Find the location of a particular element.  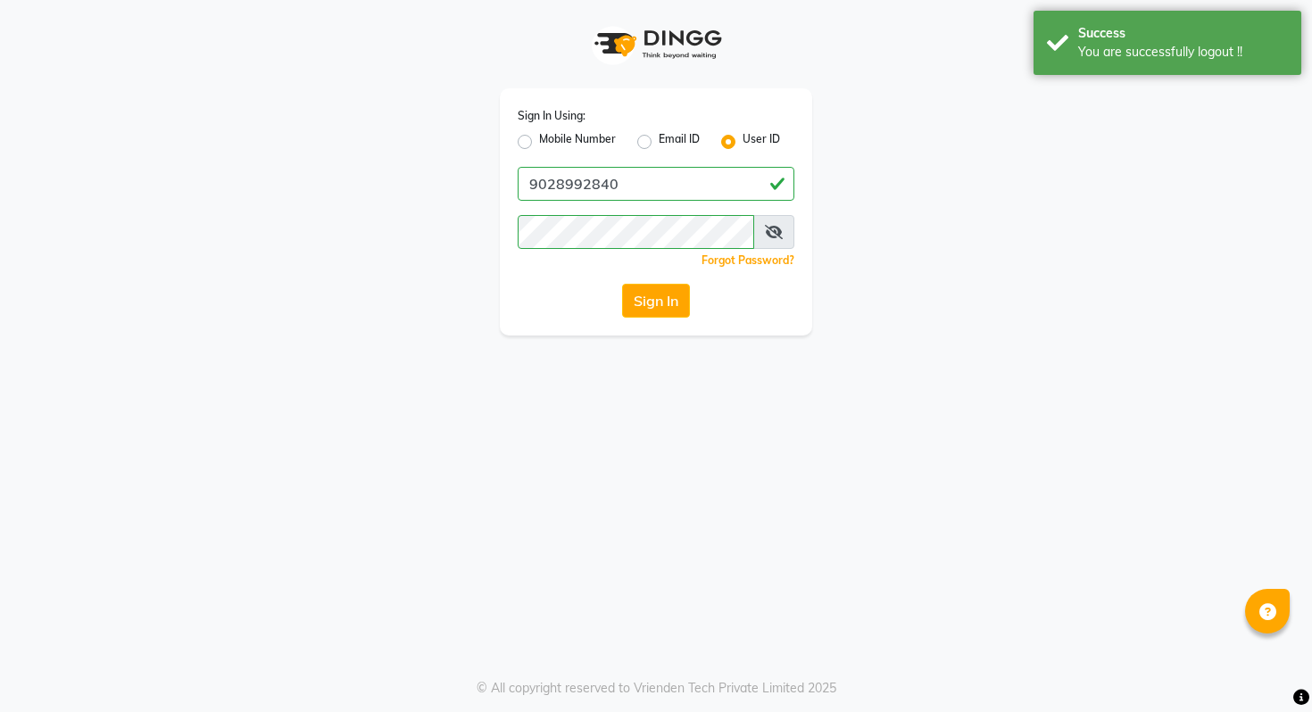

label: Mobile Number is located at coordinates (577, 142).